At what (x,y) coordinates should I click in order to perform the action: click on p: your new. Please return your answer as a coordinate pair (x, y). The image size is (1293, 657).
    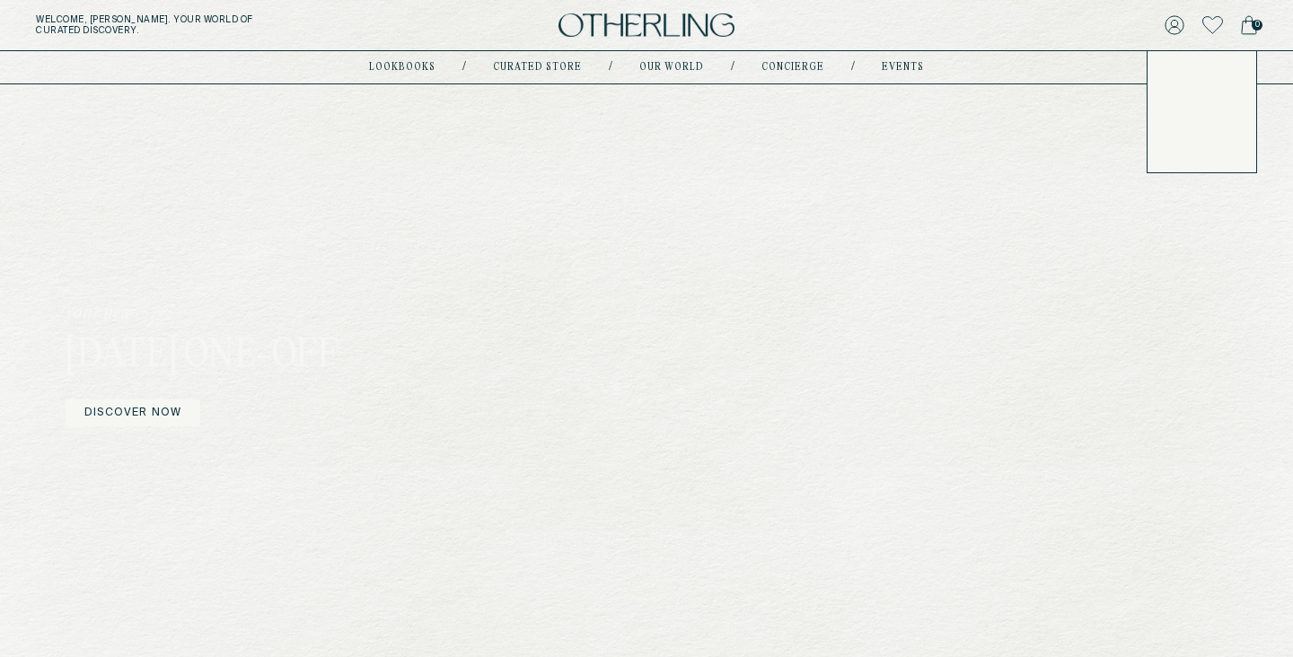
    Looking at the image, I should click on (304, 313).